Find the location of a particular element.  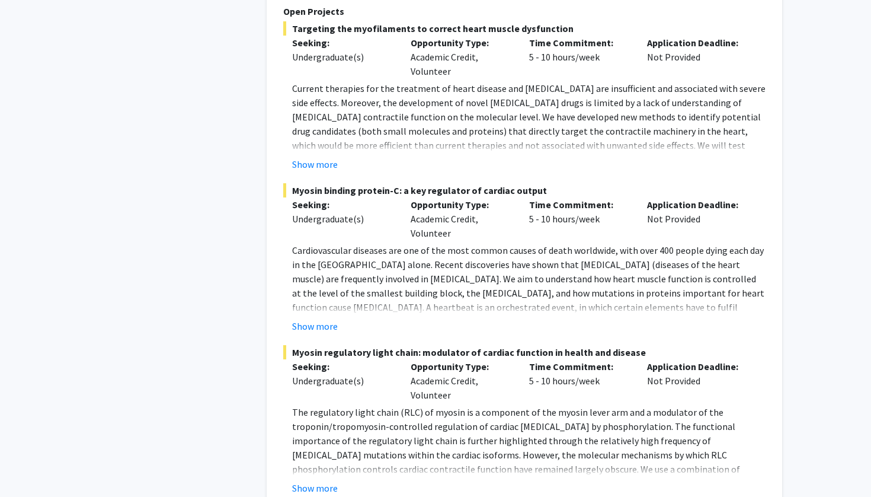

p: Open Projects is located at coordinates (524, 11).